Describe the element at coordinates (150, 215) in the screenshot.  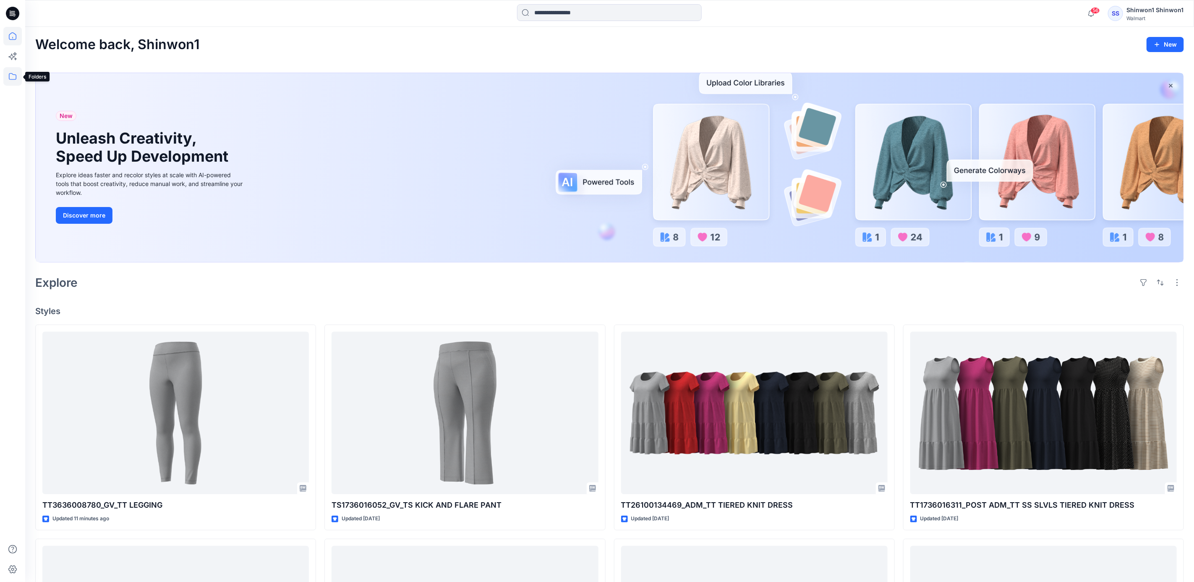
I see `a: Discover more` at that location.